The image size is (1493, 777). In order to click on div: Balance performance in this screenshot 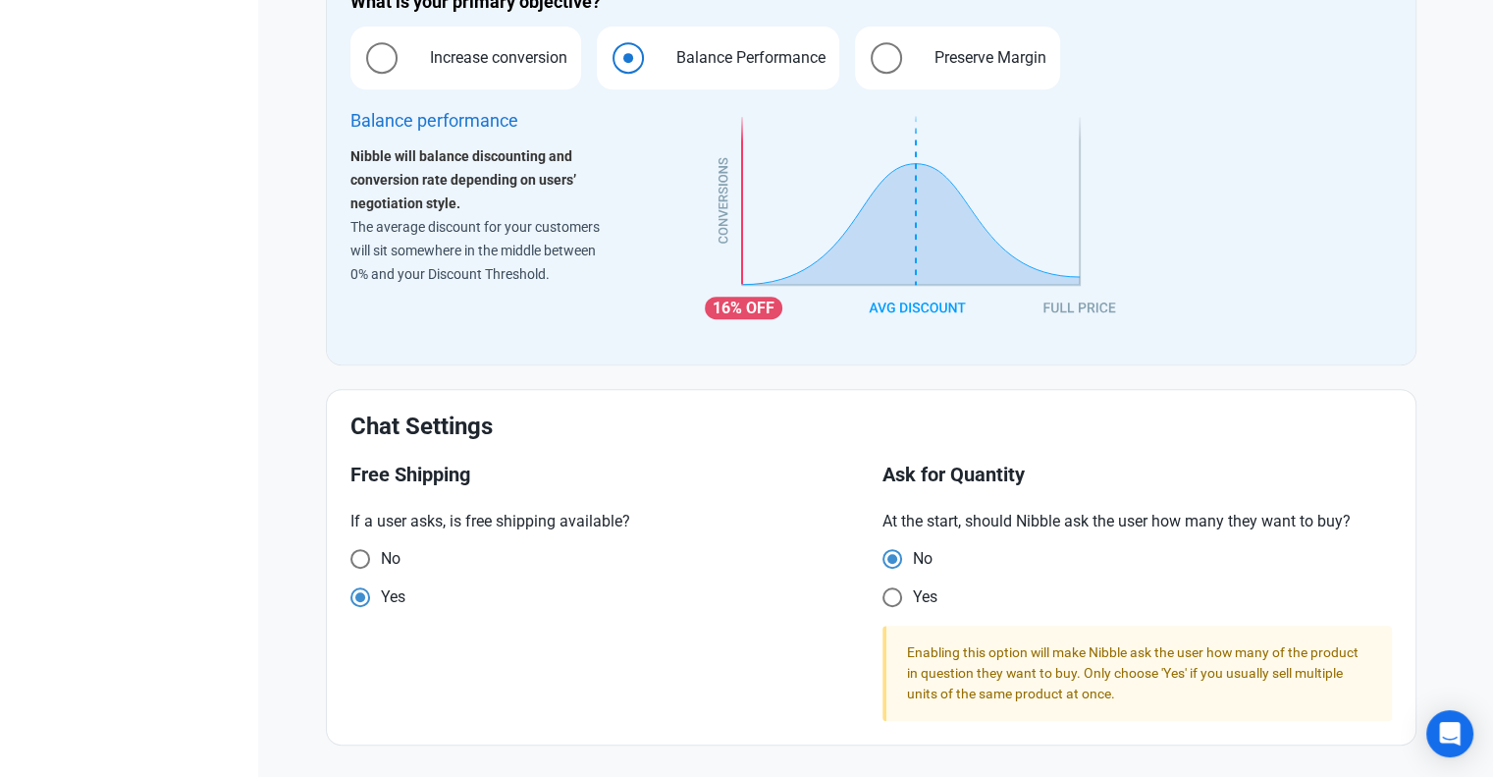, I will do `click(434, 121)`.